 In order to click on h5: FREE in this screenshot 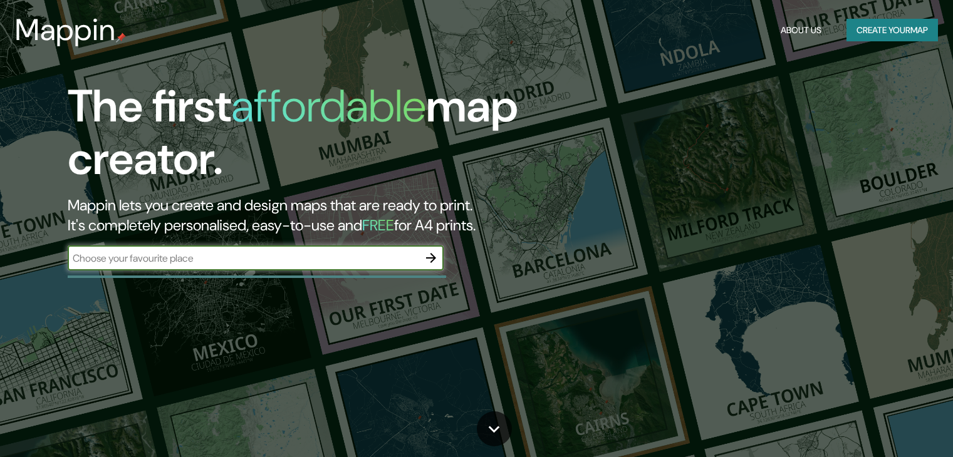, I will do `click(378, 225)`.